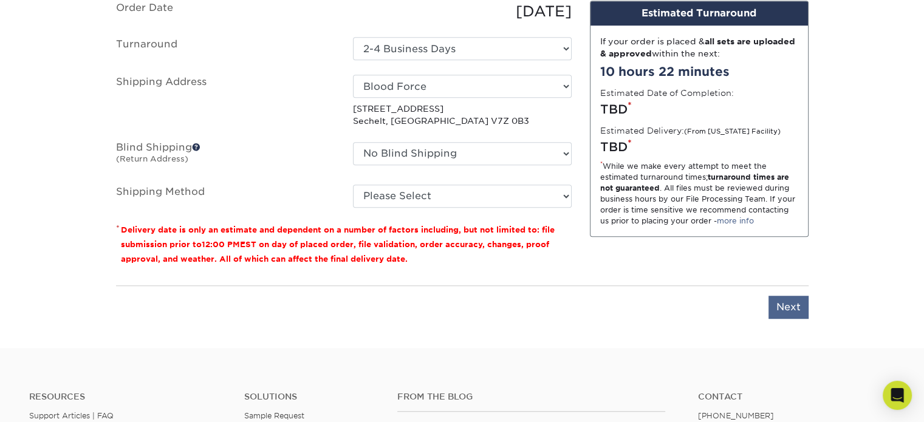 This screenshot has width=924, height=422. I want to click on a: more info, so click(735, 221).